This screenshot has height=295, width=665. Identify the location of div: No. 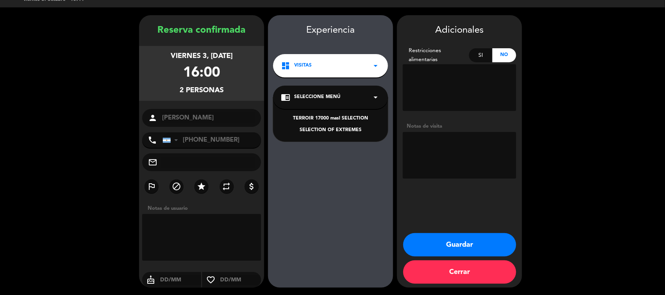
(504, 55).